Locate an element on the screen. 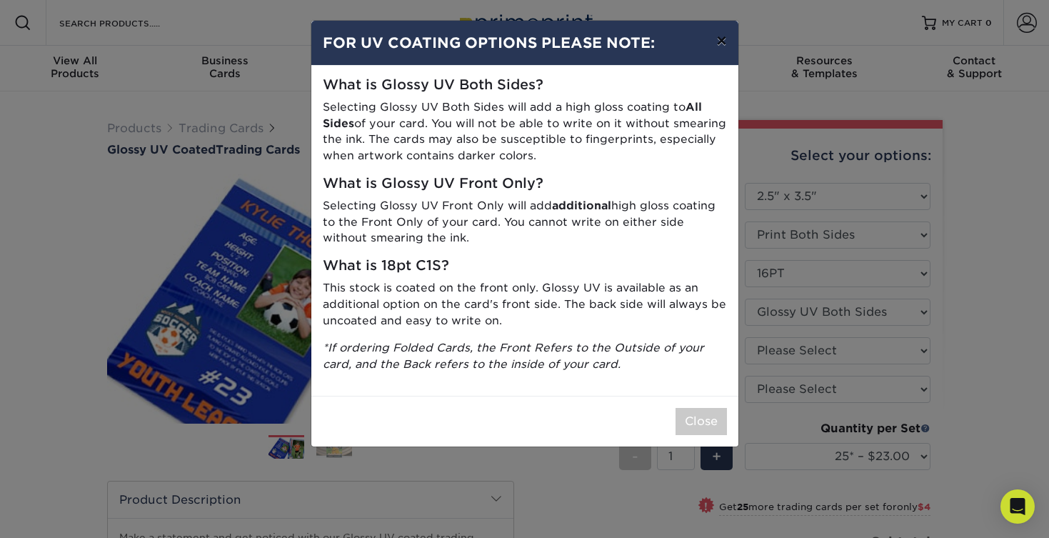  p: Selecting Glossy UV Front Only will add high gloss coating to the Front Only of your card. You ca... is located at coordinates (525, 222).